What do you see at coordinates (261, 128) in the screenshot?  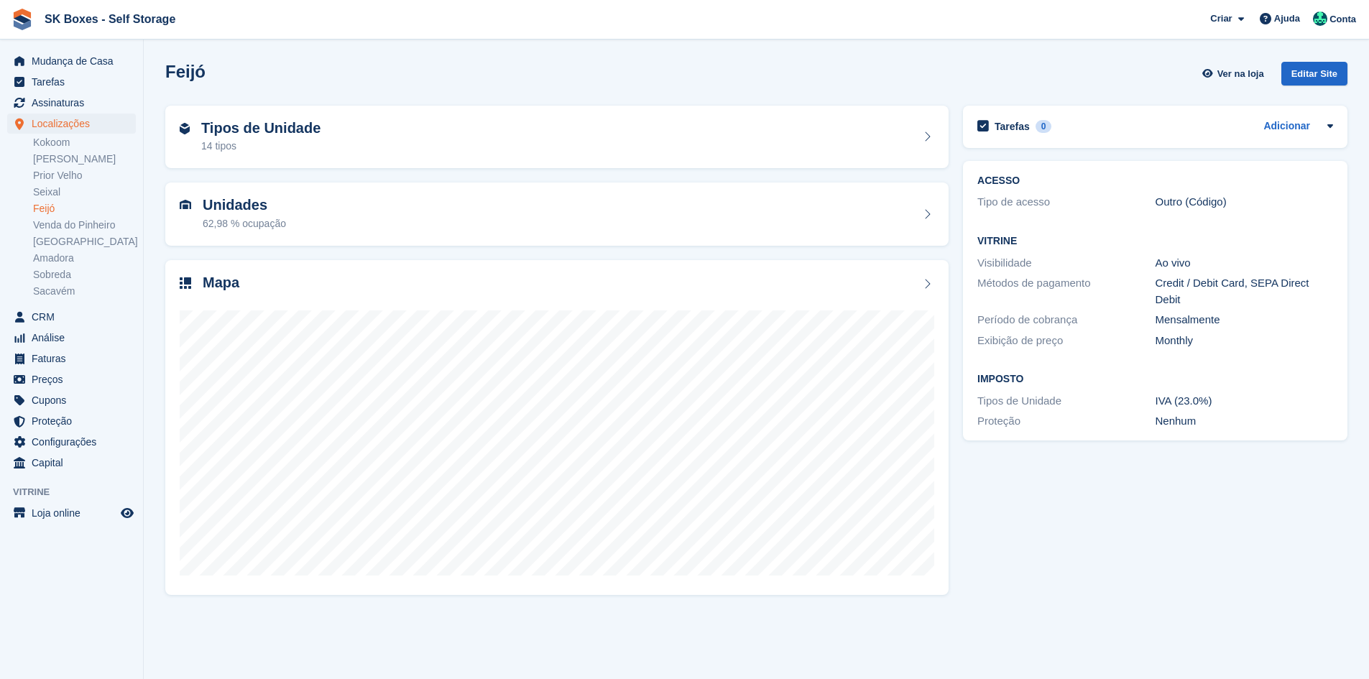 I see `h2: Tipos de Unidade` at bounding box center [261, 128].